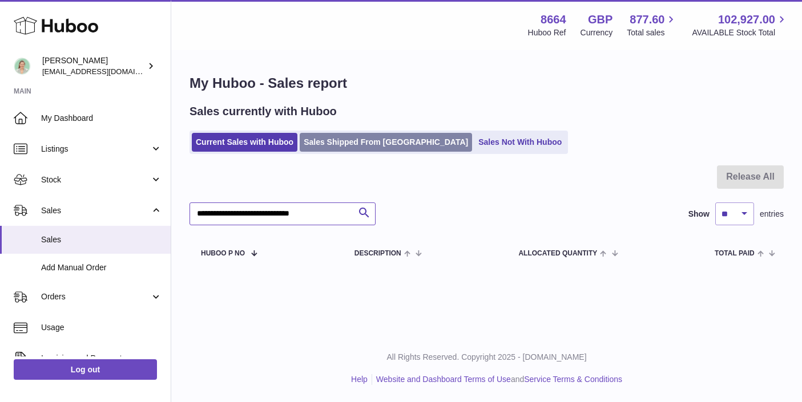  What do you see at coordinates (95, 297) in the screenshot?
I see `span: Orders` at bounding box center [95, 297].